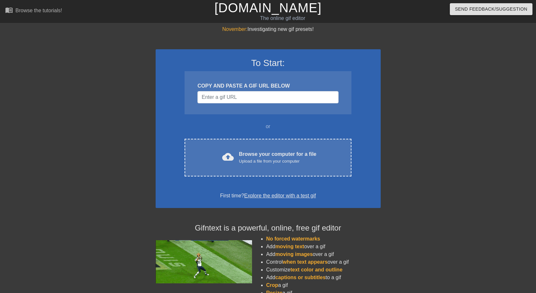 This screenshot has width=536, height=293. What do you see at coordinates (491, 9) in the screenshot?
I see `button: Send Feedback/Suggestion` at bounding box center [491, 9].